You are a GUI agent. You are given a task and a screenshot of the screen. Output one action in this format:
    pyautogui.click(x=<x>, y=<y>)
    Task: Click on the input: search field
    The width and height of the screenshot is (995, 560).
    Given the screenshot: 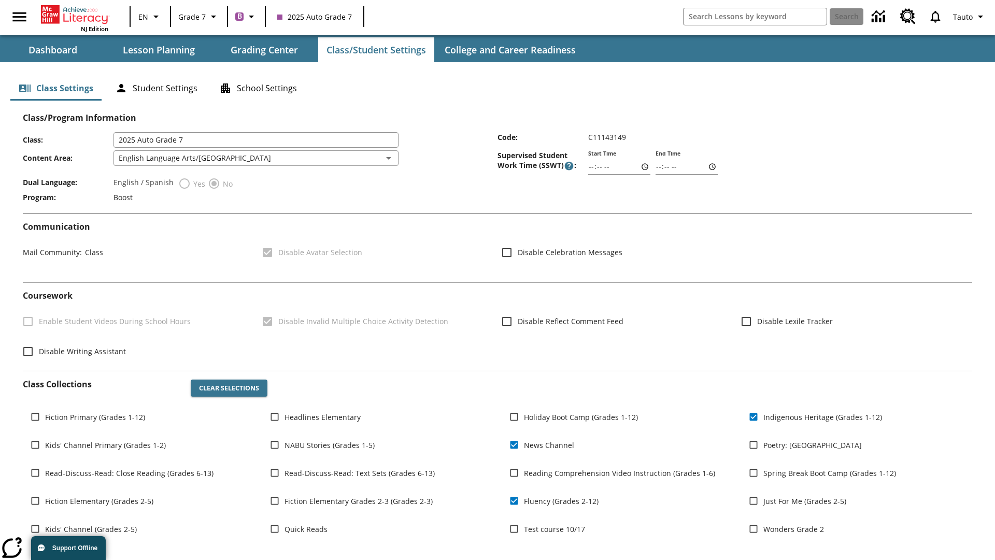 What is the action you would take?
    pyautogui.click(x=755, y=17)
    